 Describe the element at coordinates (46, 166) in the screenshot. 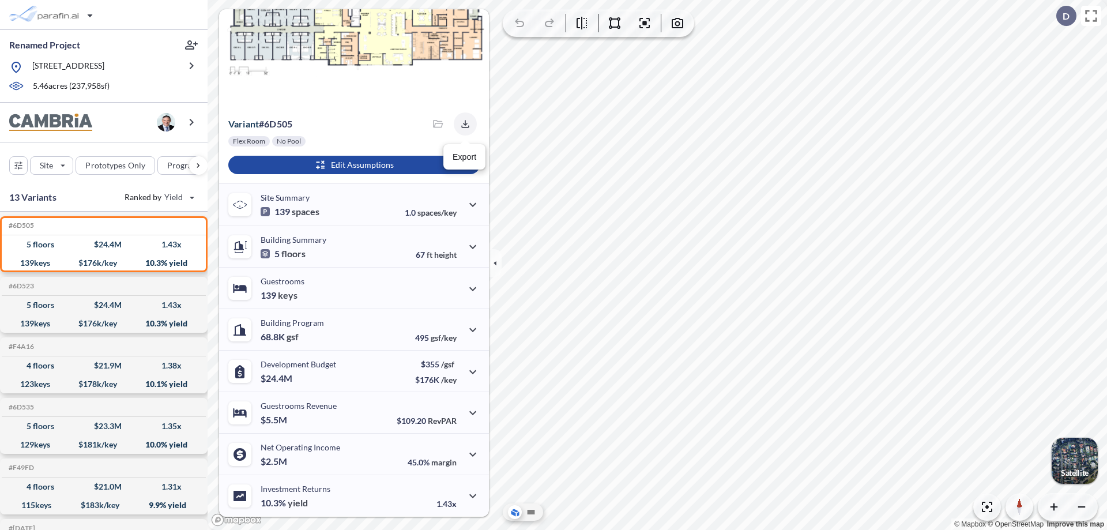

I see `p: Site` at that location.